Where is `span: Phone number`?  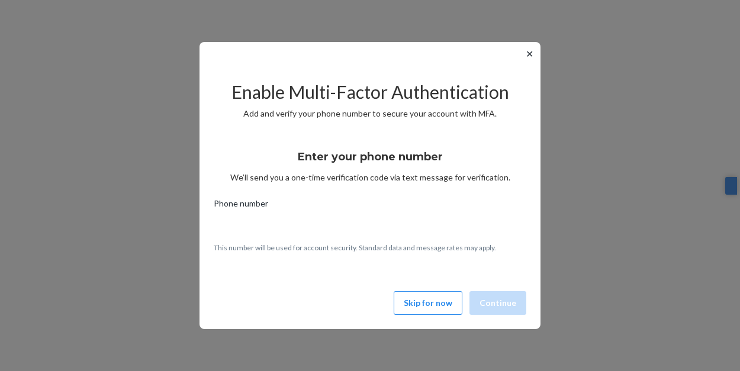
span: Phone number is located at coordinates (241, 206).